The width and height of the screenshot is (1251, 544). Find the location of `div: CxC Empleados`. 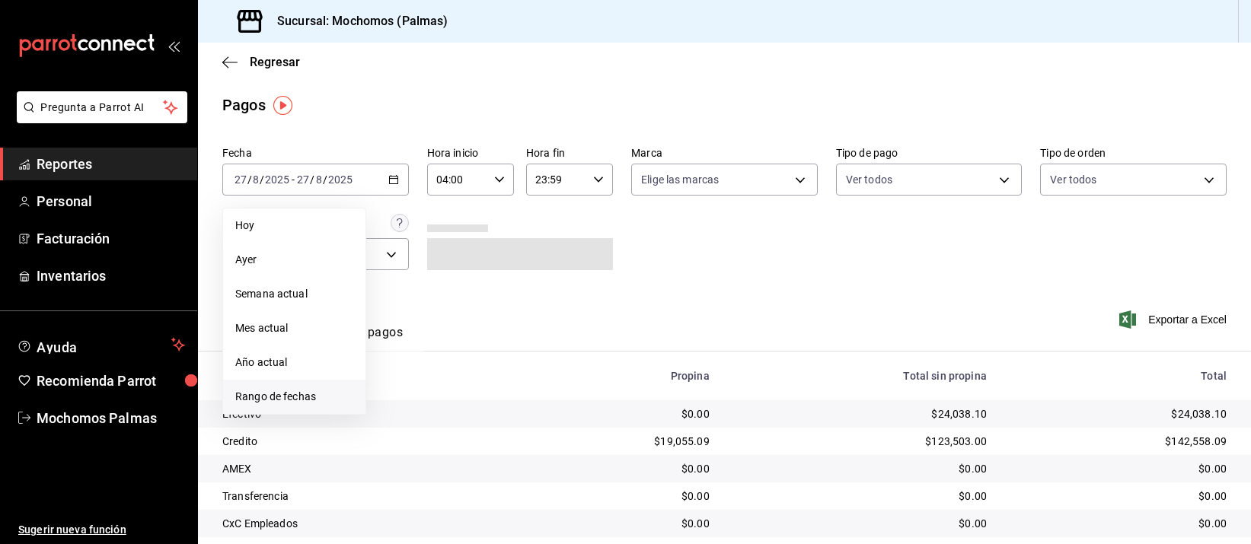

div: CxC Empleados is located at coordinates (363, 524).